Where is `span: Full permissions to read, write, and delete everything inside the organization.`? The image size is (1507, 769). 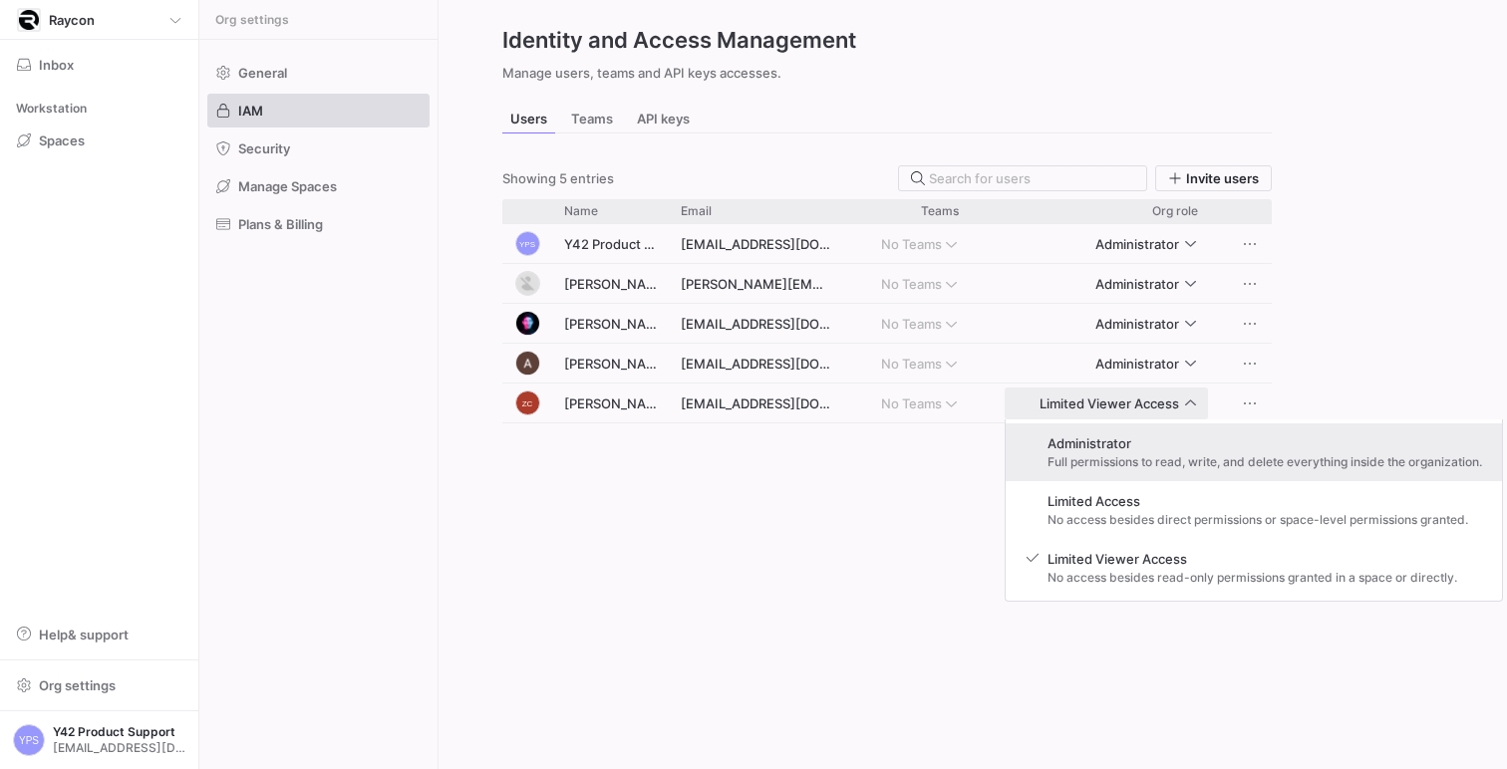 span: Full permissions to read, write, and delete everything inside the organization. is located at coordinates (1265, 462).